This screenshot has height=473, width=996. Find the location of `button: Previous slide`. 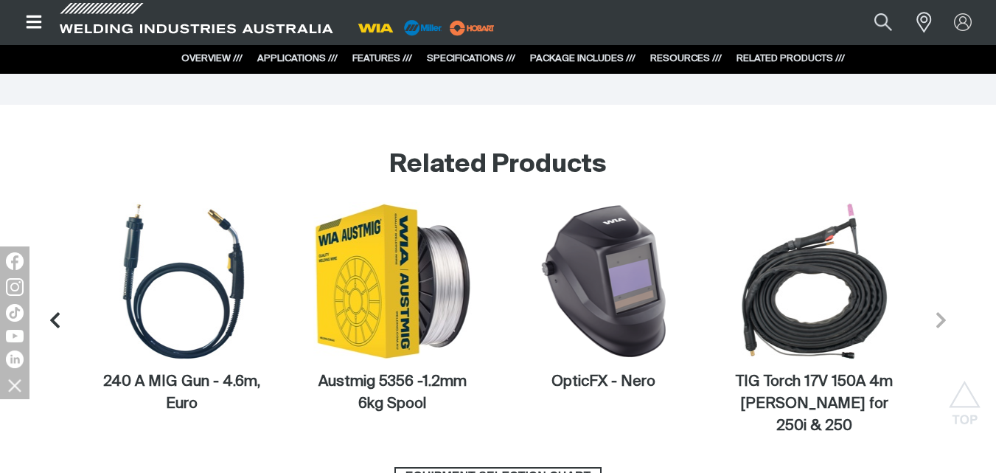

button: Previous slide is located at coordinates (55, 319).